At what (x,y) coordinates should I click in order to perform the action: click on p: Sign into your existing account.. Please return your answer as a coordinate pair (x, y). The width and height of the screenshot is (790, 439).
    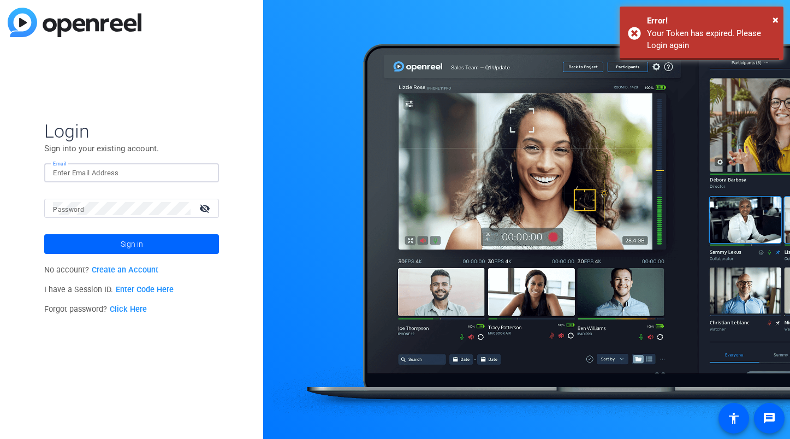
    Looking at the image, I should click on (132, 149).